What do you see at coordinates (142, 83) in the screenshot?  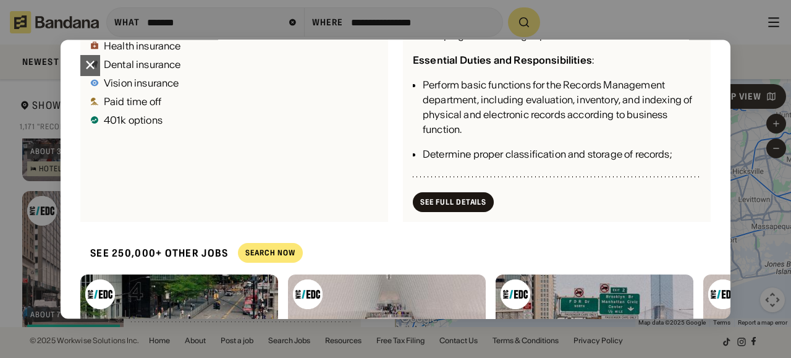 I see `div: Vision insurance` at bounding box center [142, 83].